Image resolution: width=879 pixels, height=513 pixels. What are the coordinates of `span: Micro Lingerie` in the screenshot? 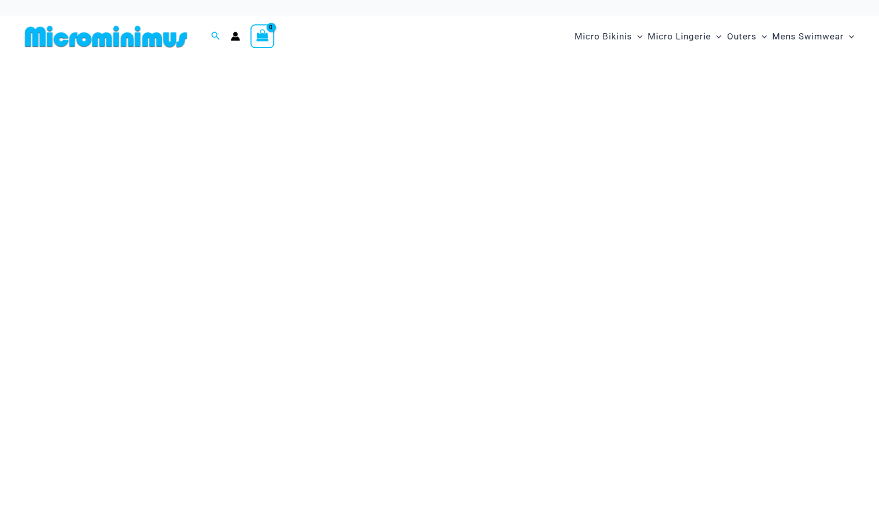 It's located at (679, 36).